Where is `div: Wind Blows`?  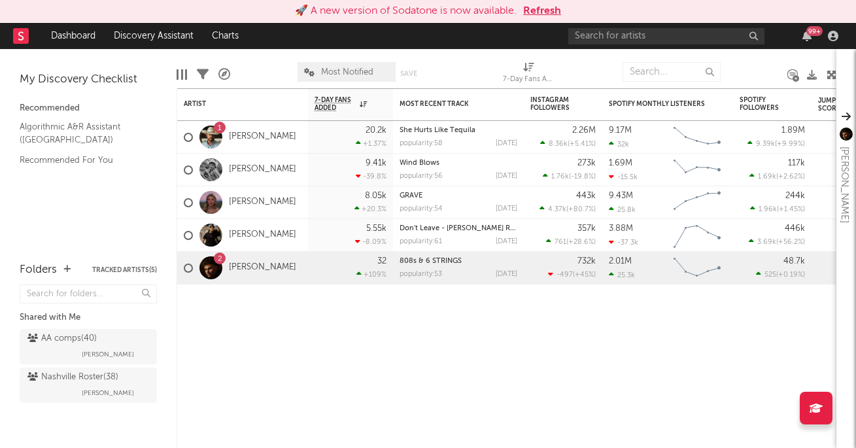
div: Wind Blows is located at coordinates (459, 163).